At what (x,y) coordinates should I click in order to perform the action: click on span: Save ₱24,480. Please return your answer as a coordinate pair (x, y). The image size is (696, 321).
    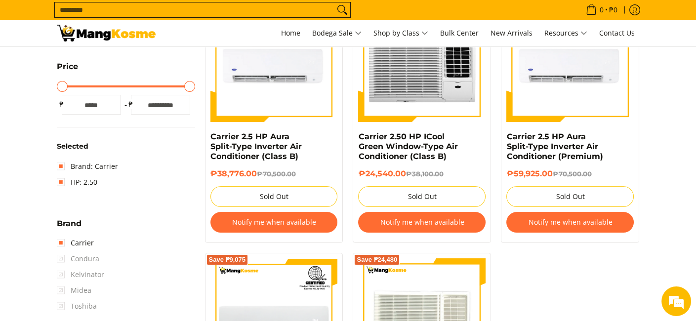
    Looking at the image, I should click on (377, 260).